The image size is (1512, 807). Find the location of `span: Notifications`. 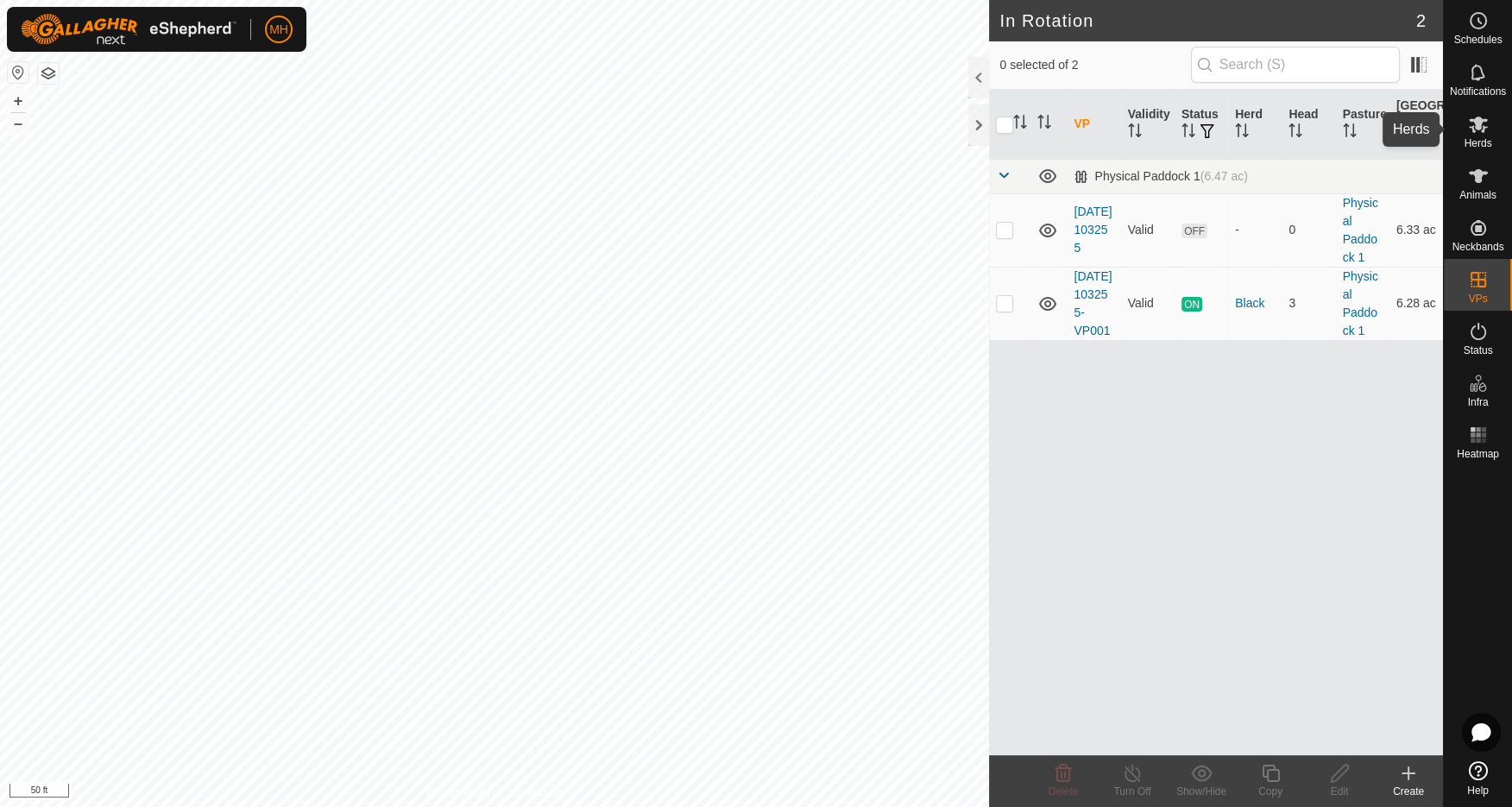

span: Notifications is located at coordinates (1477, 91).